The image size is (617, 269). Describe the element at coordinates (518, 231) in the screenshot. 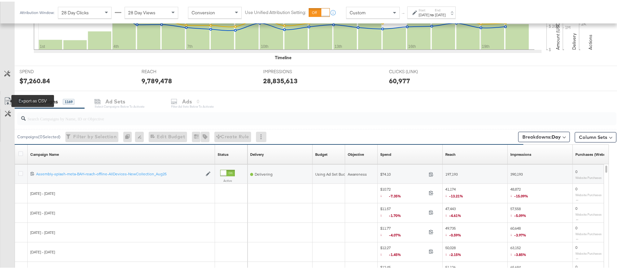

I see `span: 60,648` at that location.